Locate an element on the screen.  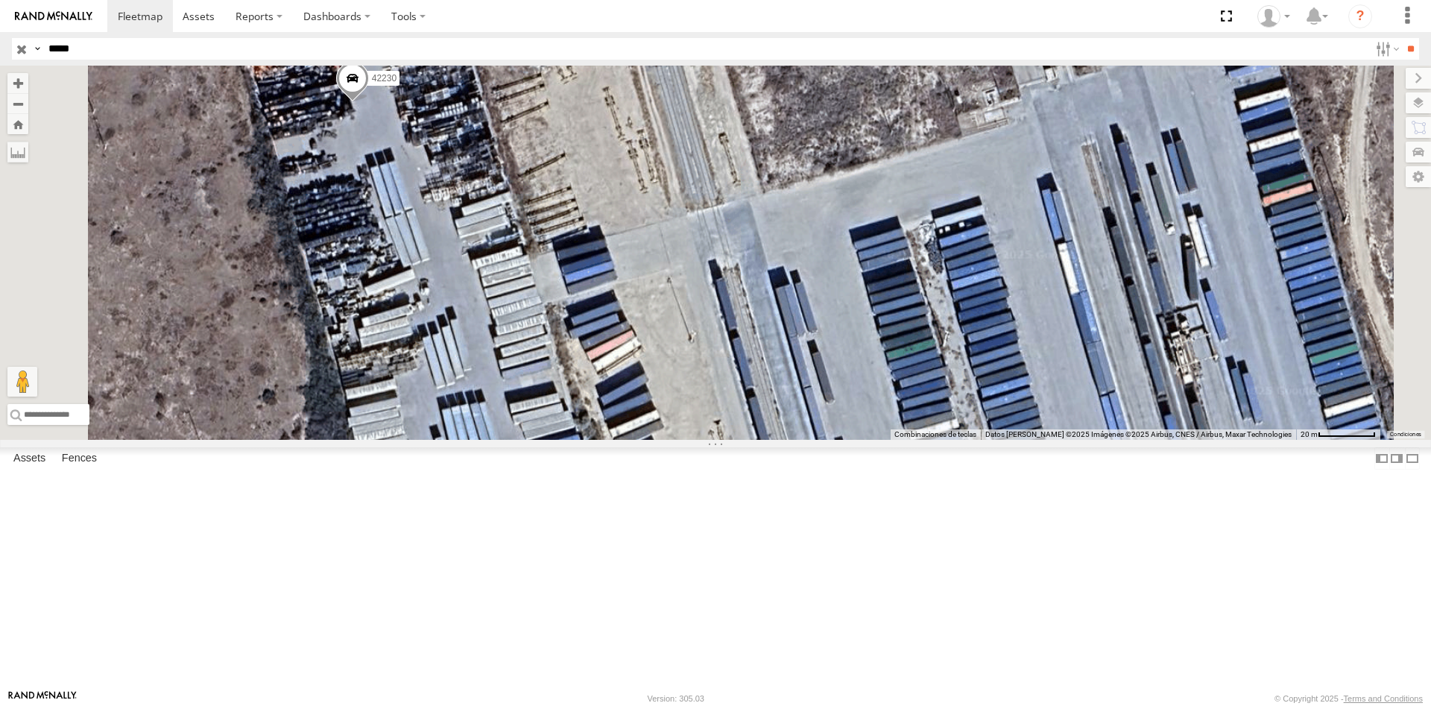
label: Fences is located at coordinates (79, 458).